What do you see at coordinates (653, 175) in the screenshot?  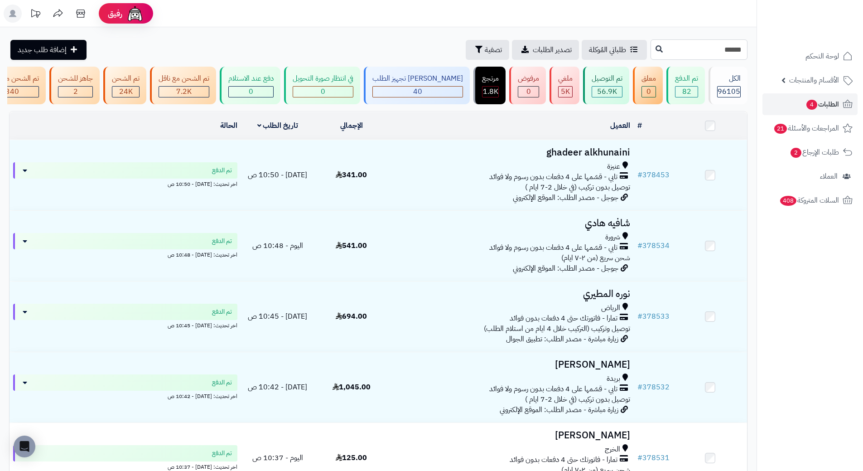 I see `a: #378453` at bounding box center [653, 175].